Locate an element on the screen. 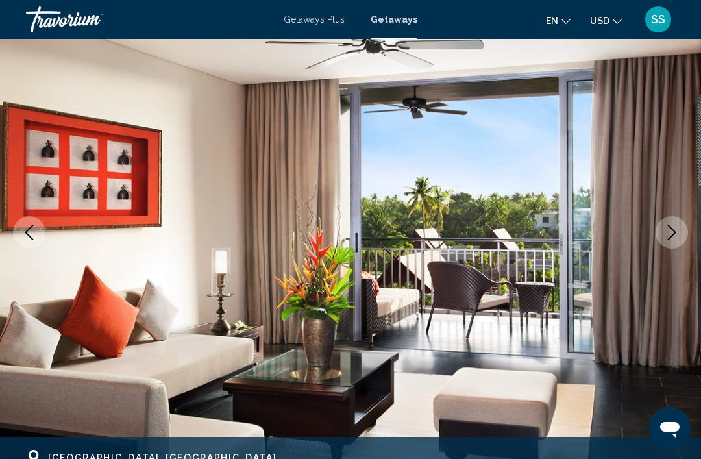  button: Previous image is located at coordinates (29, 232).